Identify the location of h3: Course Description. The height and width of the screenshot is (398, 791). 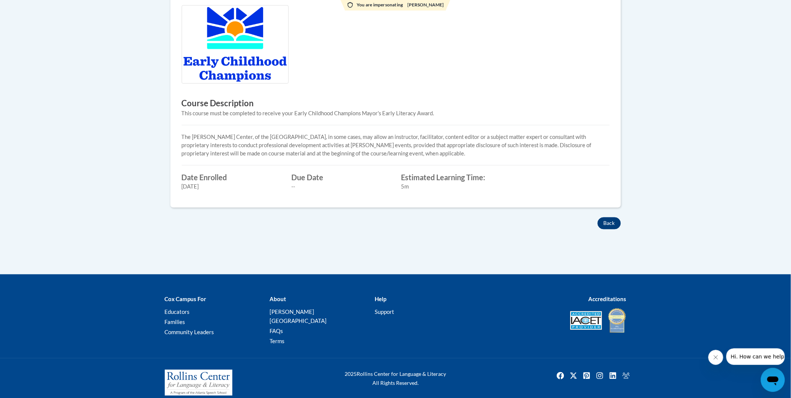
(396, 103).